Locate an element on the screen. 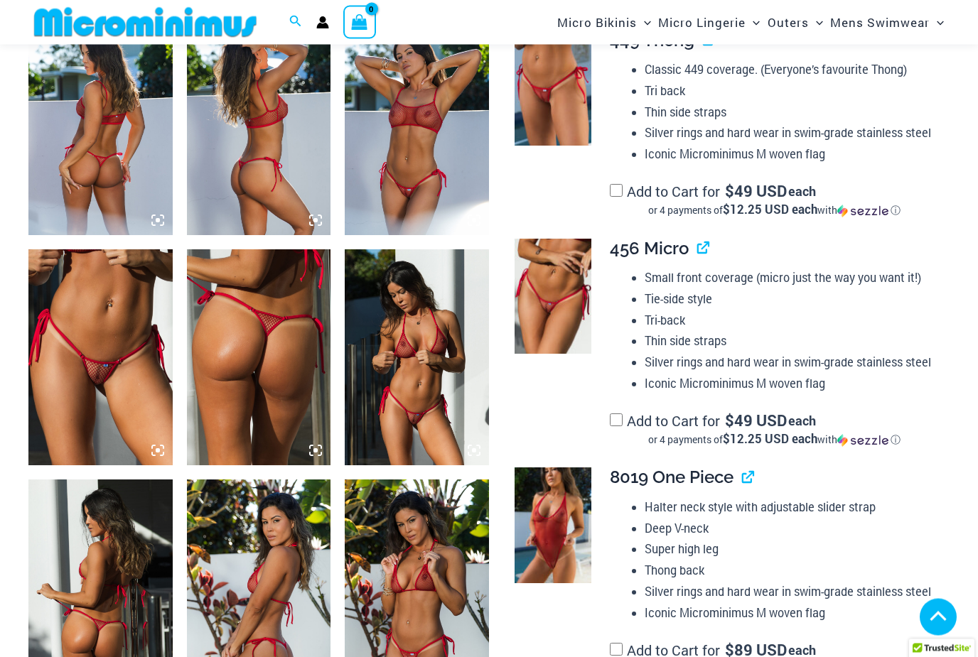  span: Micro Bikinis is located at coordinates (597, 22).